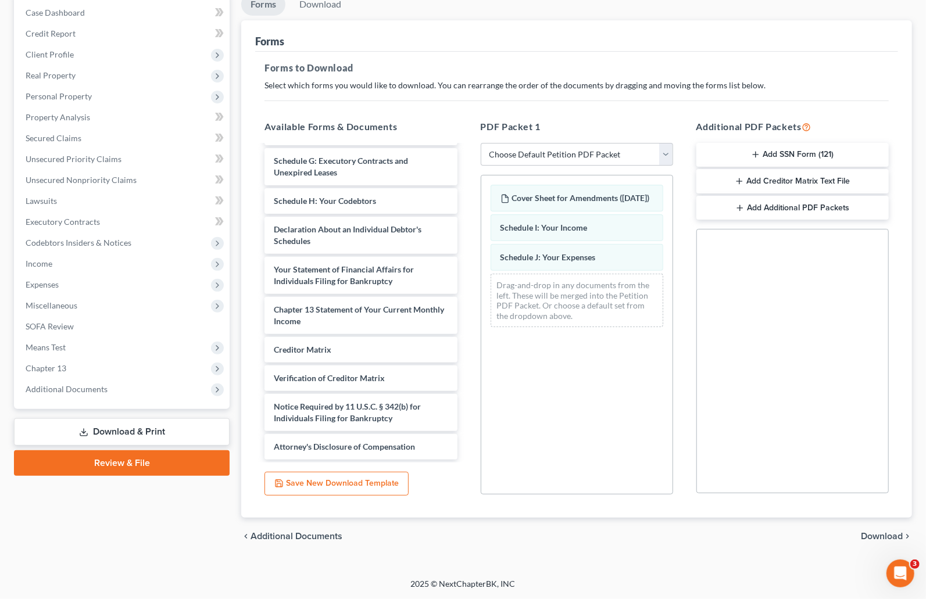 The image size is (926, 599). I want to click on span: Real Property, so click(51, 75).